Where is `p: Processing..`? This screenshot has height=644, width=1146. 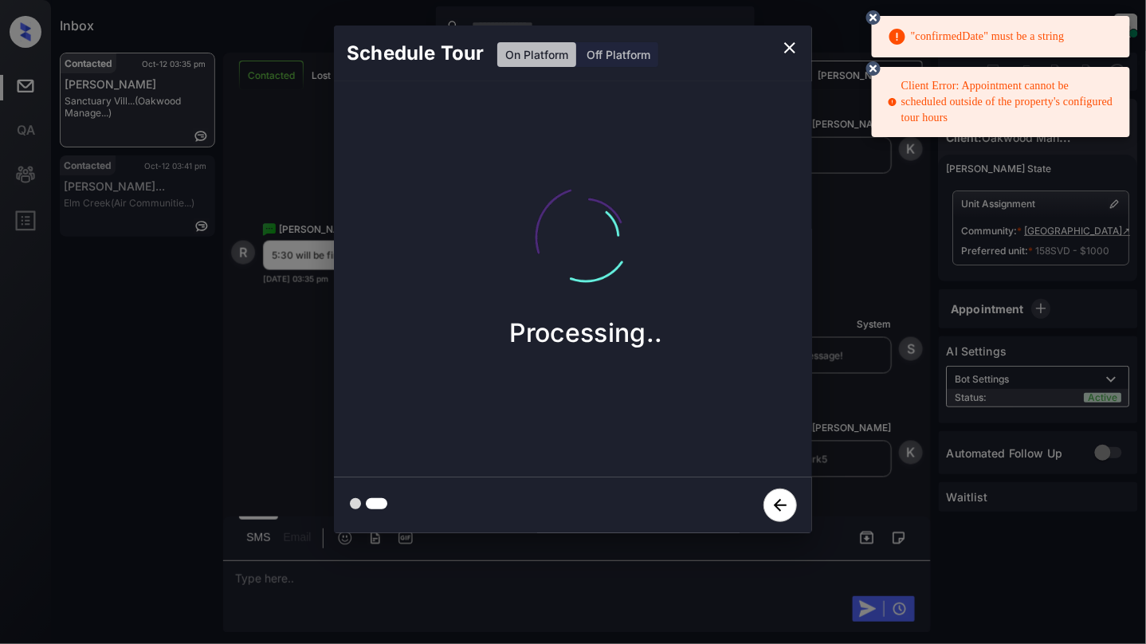 p: Processing.. is located at coordinates (586, 332).